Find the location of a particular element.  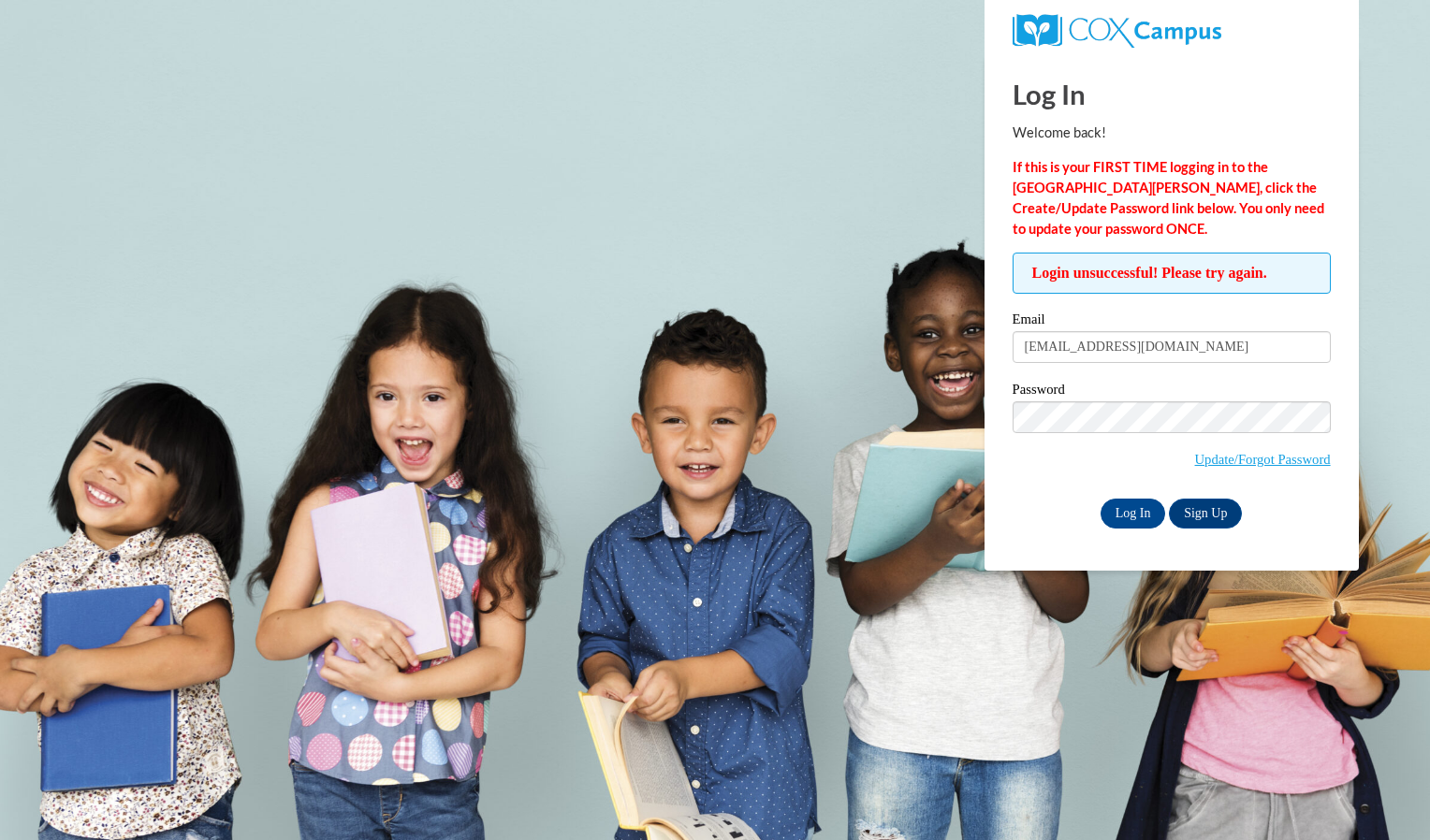

label: Password is located at coordinates (1172, 392).